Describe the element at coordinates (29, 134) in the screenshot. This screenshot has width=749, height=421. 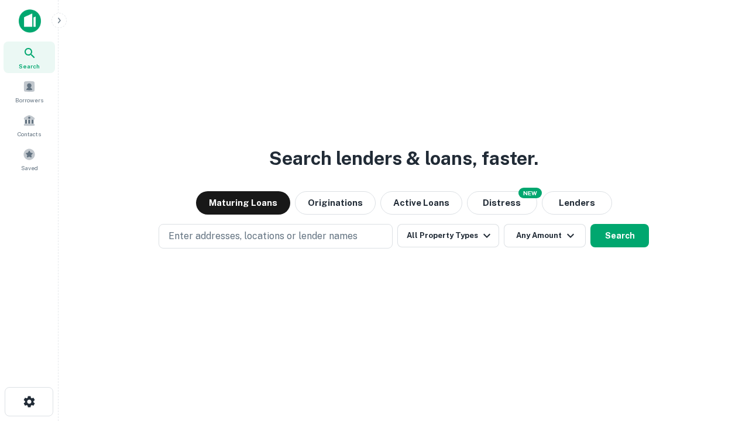
I see `span: Contacts` at that location.